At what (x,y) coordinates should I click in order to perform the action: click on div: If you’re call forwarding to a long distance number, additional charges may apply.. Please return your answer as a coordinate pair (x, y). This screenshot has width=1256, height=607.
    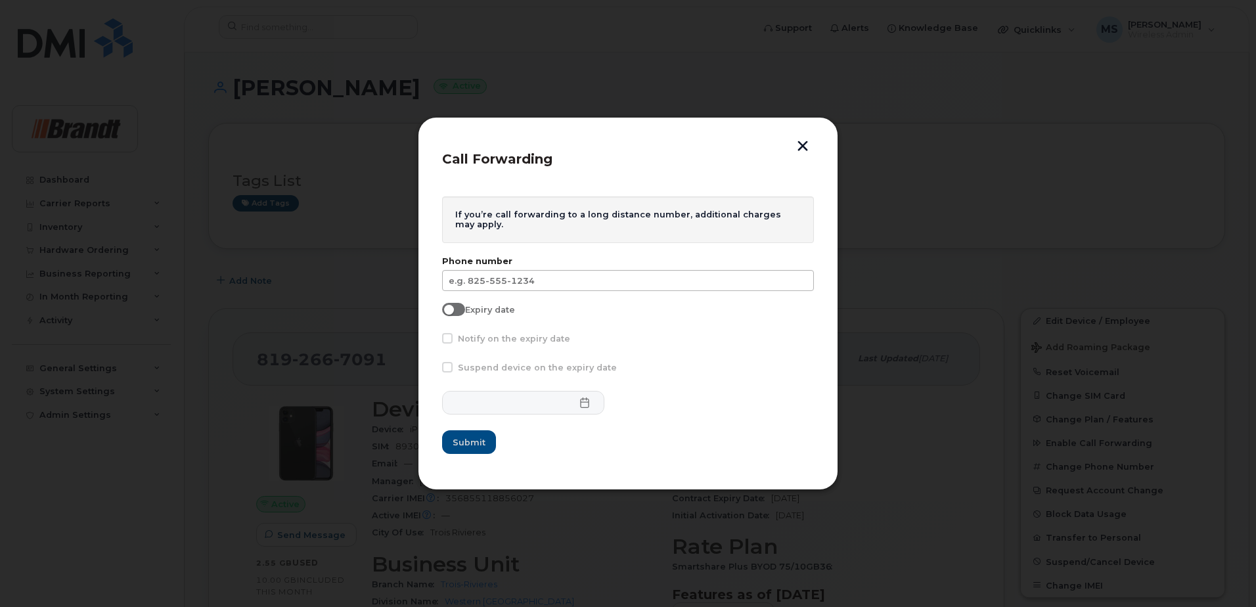
    Looking at the image, I should click on (628, 219).